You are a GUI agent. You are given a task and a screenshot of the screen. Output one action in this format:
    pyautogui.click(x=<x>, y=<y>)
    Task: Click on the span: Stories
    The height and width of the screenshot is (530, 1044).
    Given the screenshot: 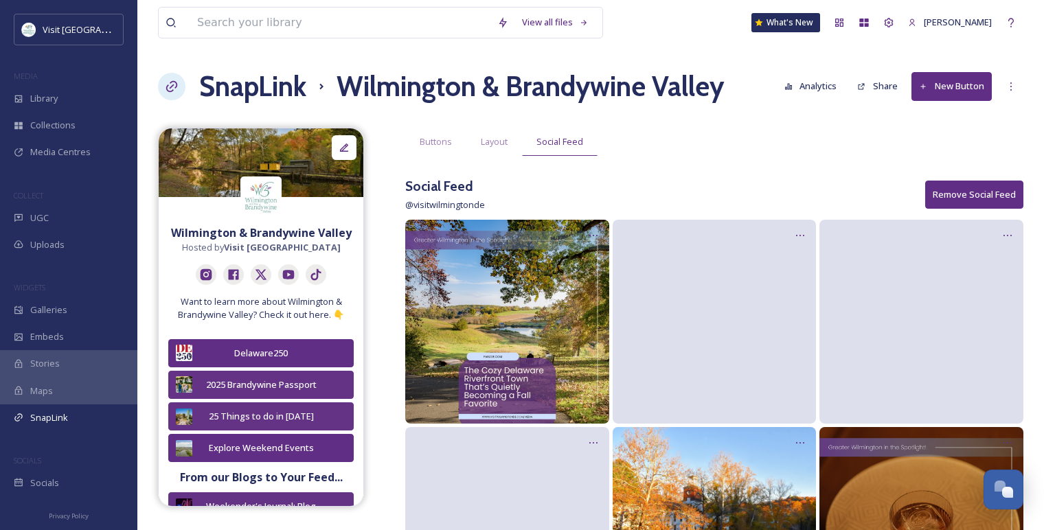 What is the action you would take?
    pyautogui.click(x=45, y=363)
    